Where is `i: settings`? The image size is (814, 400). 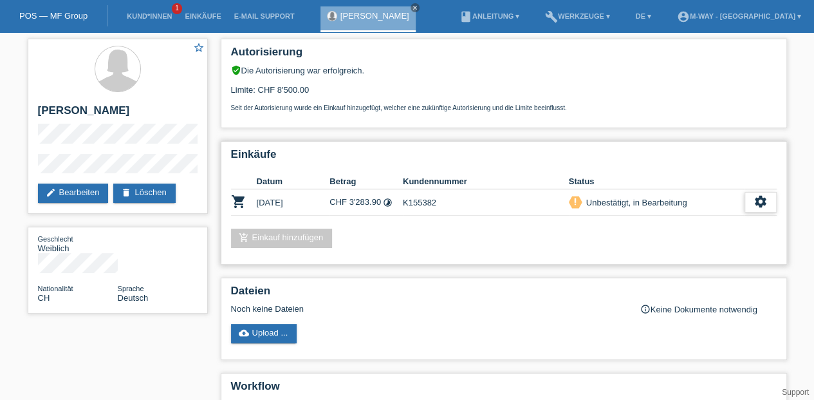 i: settings is located at coordinates (761, 202).